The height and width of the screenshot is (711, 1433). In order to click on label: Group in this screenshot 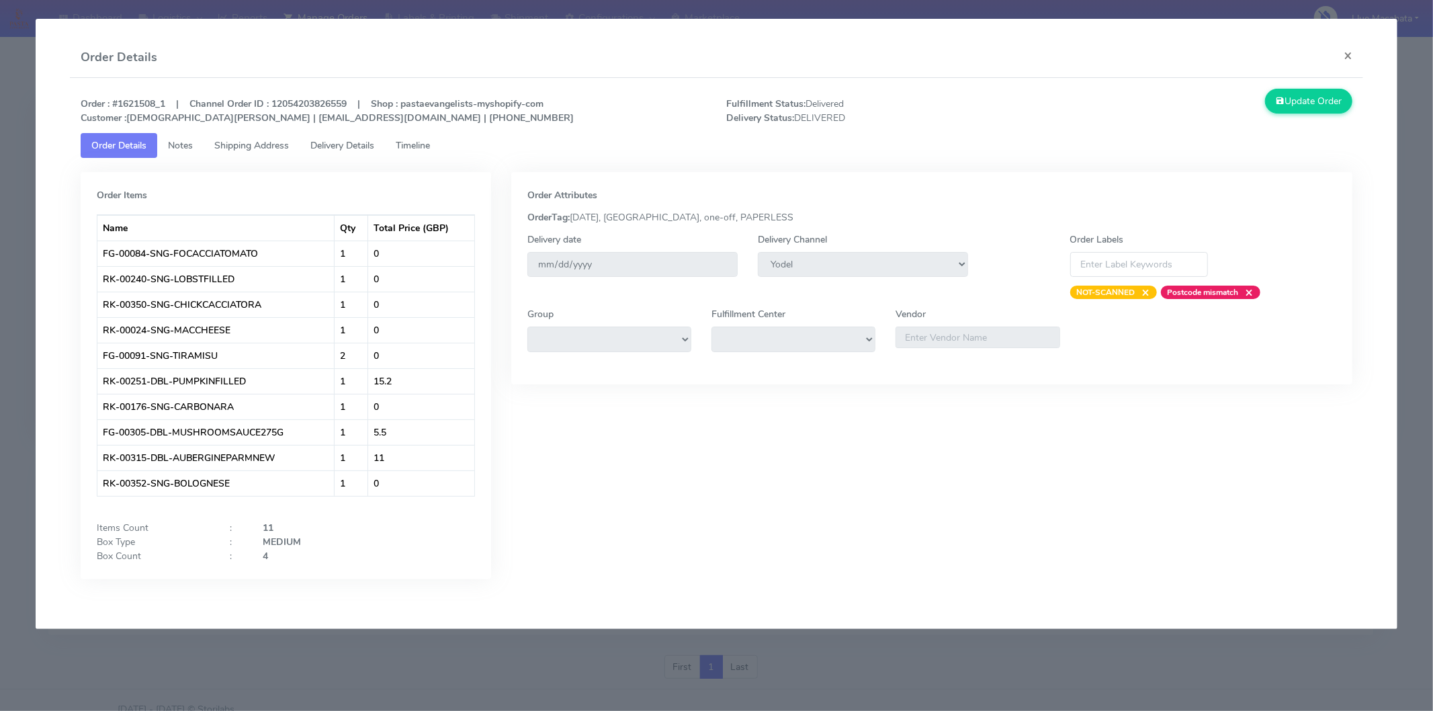, I will do `click(540, 314)`.